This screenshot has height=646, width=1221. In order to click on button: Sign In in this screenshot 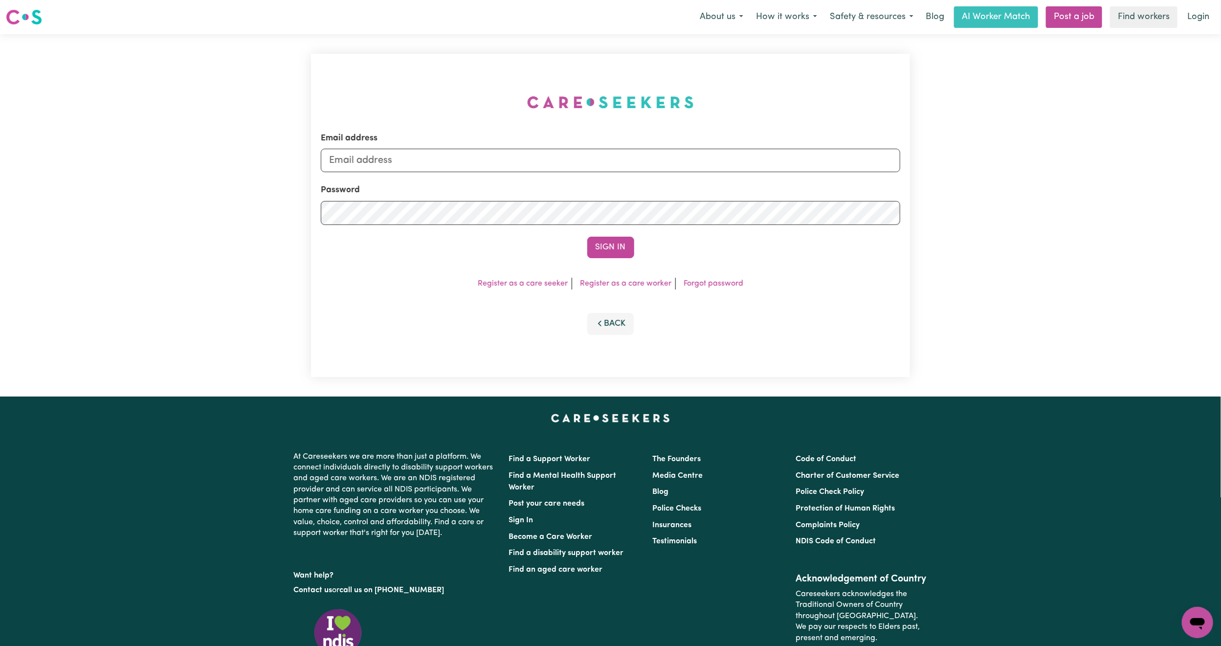, I will do `click(611, 247)`.